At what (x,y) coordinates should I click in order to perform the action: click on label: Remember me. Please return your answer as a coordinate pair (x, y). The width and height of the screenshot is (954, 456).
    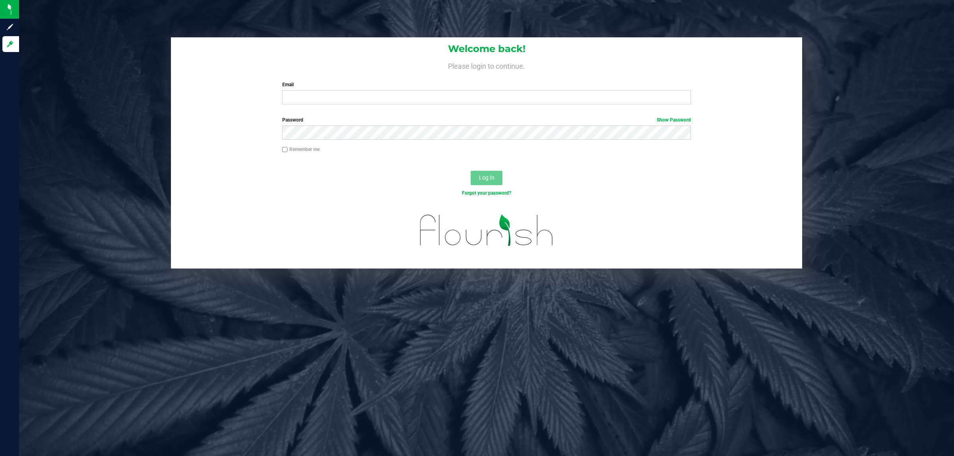
    Looking at the image, I should click on (301, 149).